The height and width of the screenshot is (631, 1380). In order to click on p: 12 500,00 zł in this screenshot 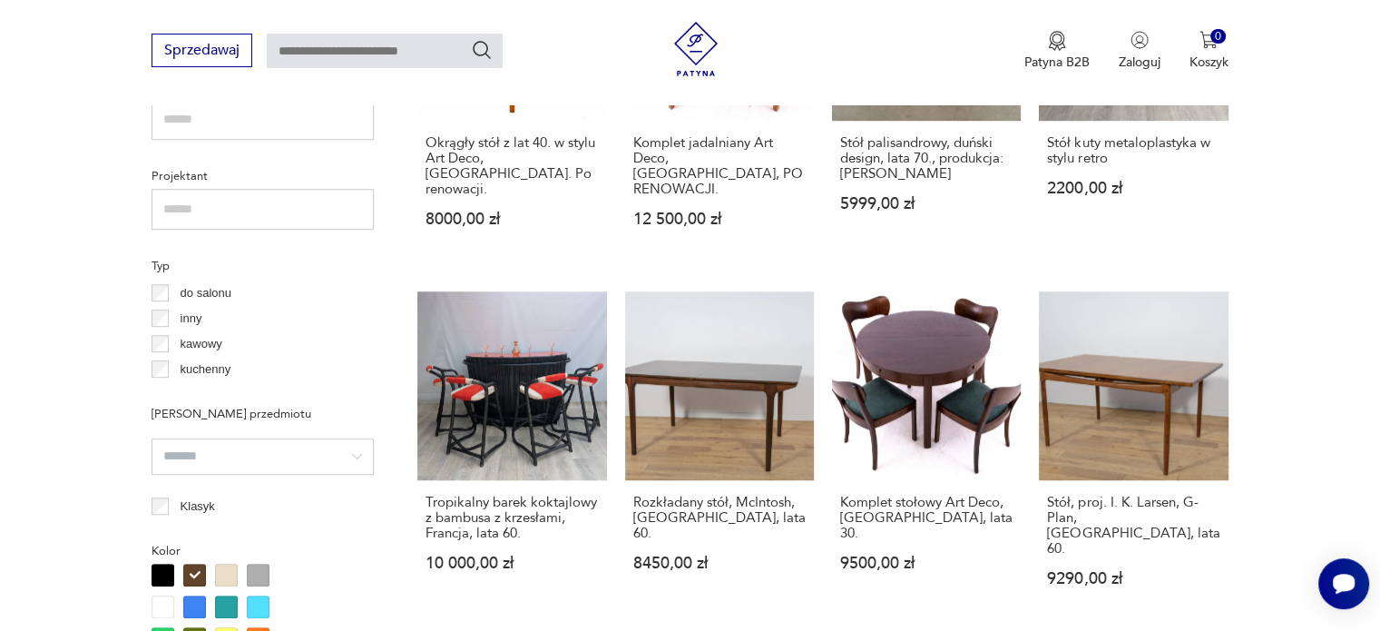, I will do `click(720, 219)`.